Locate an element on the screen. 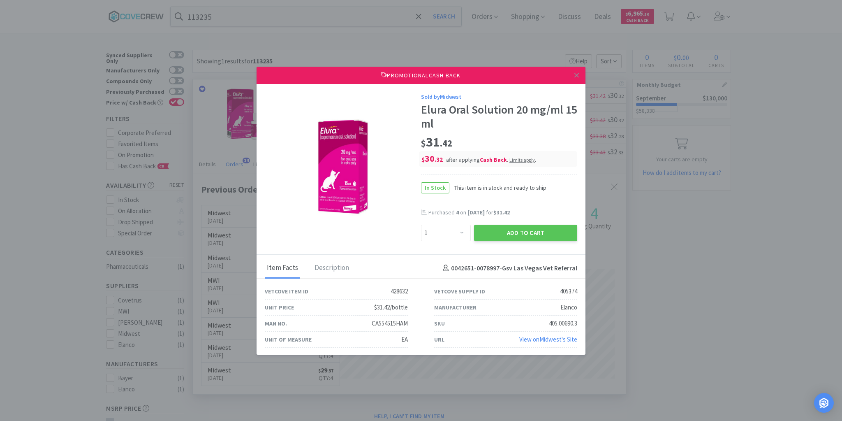  div: Sold by Midwest is located at coordinates (499, 97).